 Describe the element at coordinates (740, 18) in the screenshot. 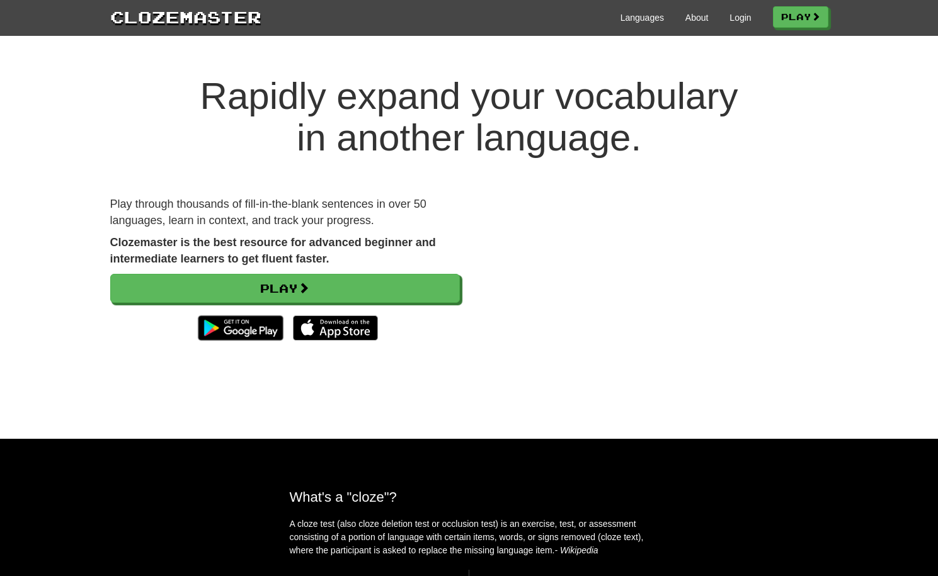

I see `a: Login` at that location.